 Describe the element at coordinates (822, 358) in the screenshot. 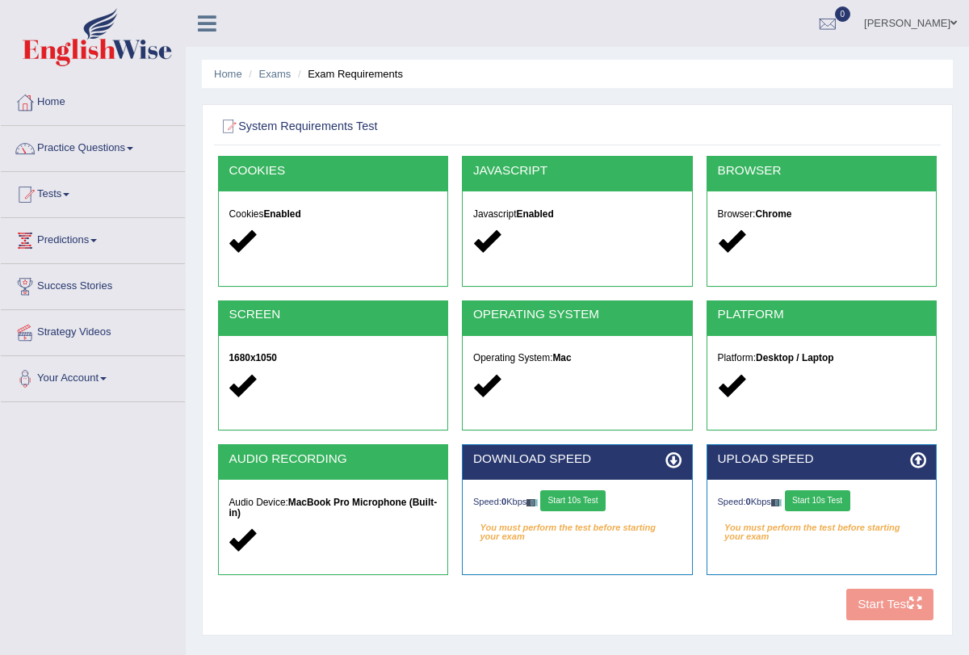

I see `h5: Platform:` at that location.